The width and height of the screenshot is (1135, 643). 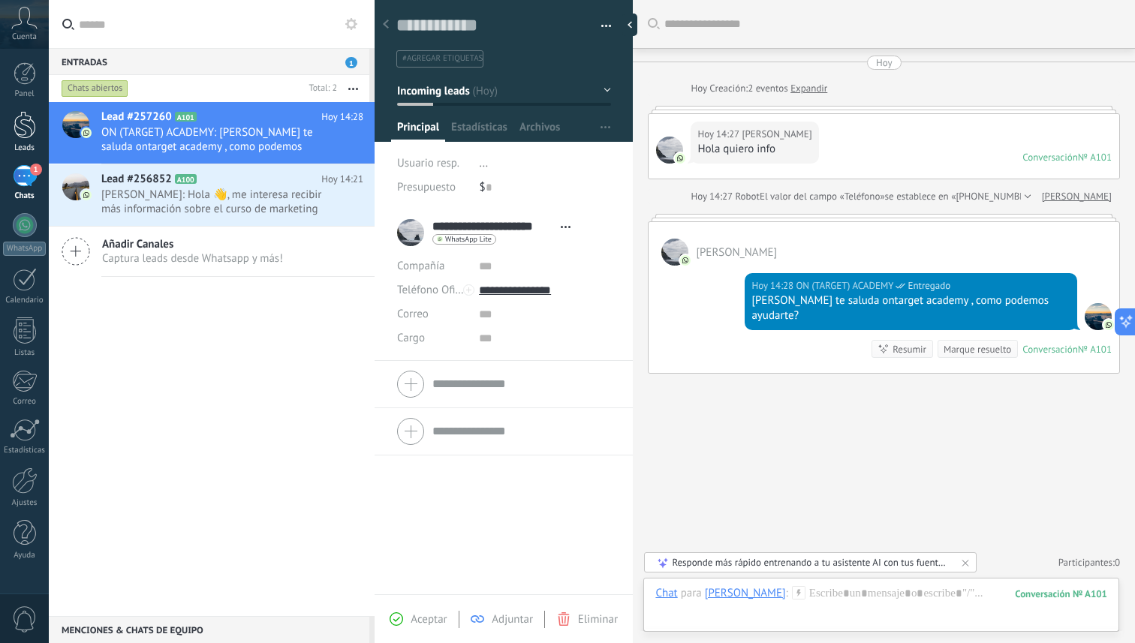 What do you see at coordinates (808, 89) in the screenshot?
I see `a: Expandir` at bounding box center [808, 89].